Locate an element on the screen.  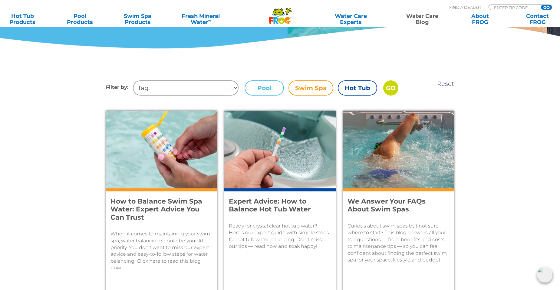
label: Pool is located at coordinates (264, 88).